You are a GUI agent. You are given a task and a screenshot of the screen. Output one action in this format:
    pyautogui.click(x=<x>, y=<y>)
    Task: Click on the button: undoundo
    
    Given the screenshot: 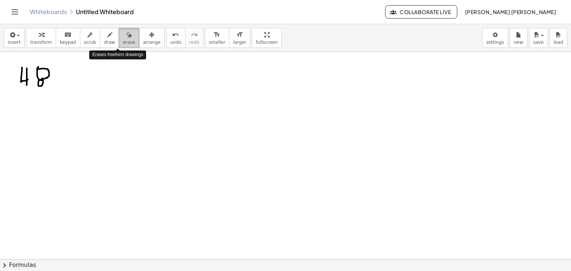 What is the action you would take?
    pyautogui.click(x=176, y=38)
    